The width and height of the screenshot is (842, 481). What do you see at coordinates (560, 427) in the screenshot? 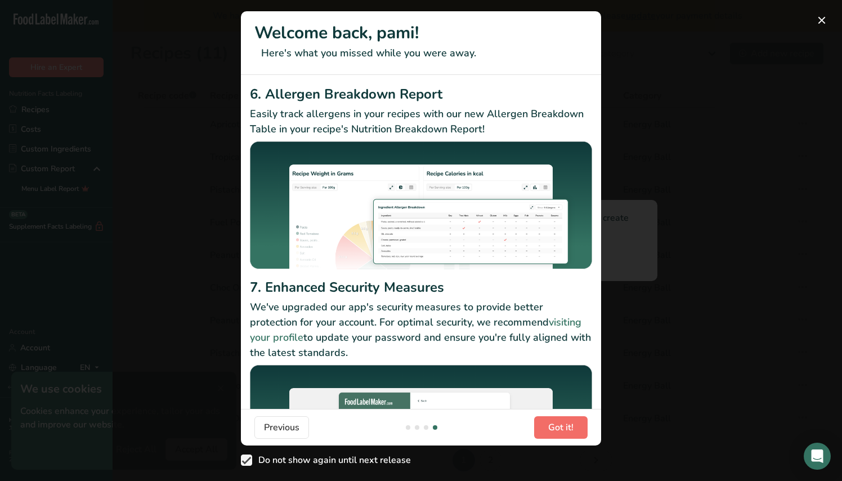
I see `button: Got it!` at bounding box center [560, 427].